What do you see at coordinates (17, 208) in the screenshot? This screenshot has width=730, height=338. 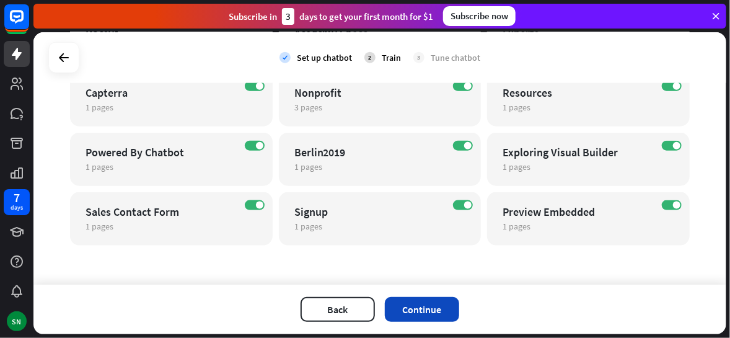 I see `div: days` at bounding box center [17, 208].